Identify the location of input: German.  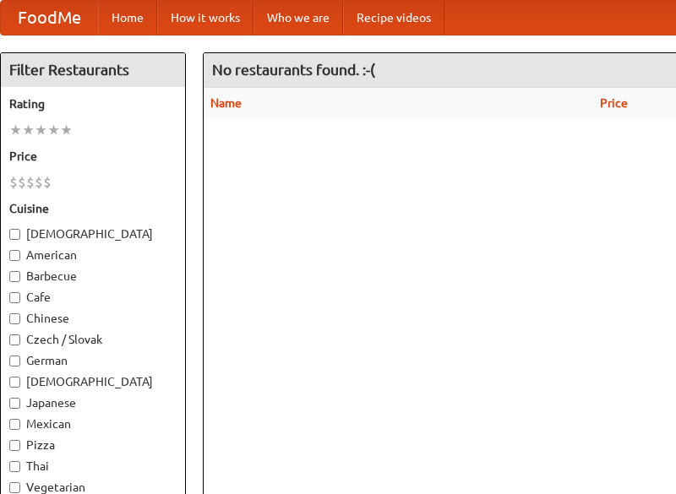
(14, 361).